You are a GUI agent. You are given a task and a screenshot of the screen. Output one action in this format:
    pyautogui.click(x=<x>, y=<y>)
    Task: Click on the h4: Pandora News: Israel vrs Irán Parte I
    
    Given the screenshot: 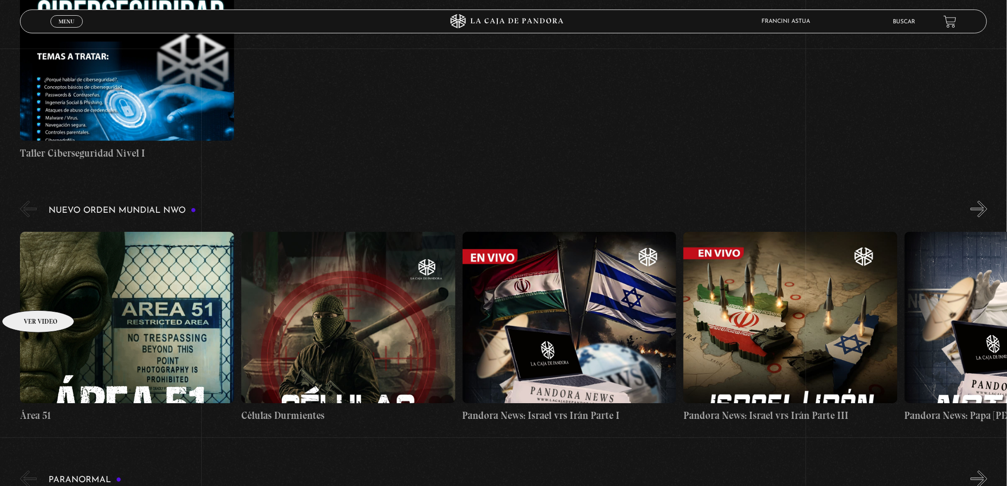 What is the action you would take?
    pyautogui.click(x=570, y=416)
    